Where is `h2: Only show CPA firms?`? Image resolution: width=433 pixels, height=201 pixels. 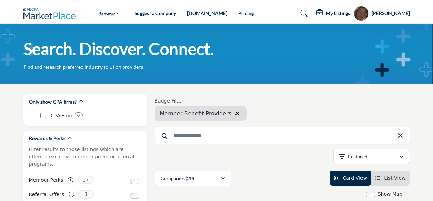
h2: Only show CPA firms? is located at coordinates (53, 102).